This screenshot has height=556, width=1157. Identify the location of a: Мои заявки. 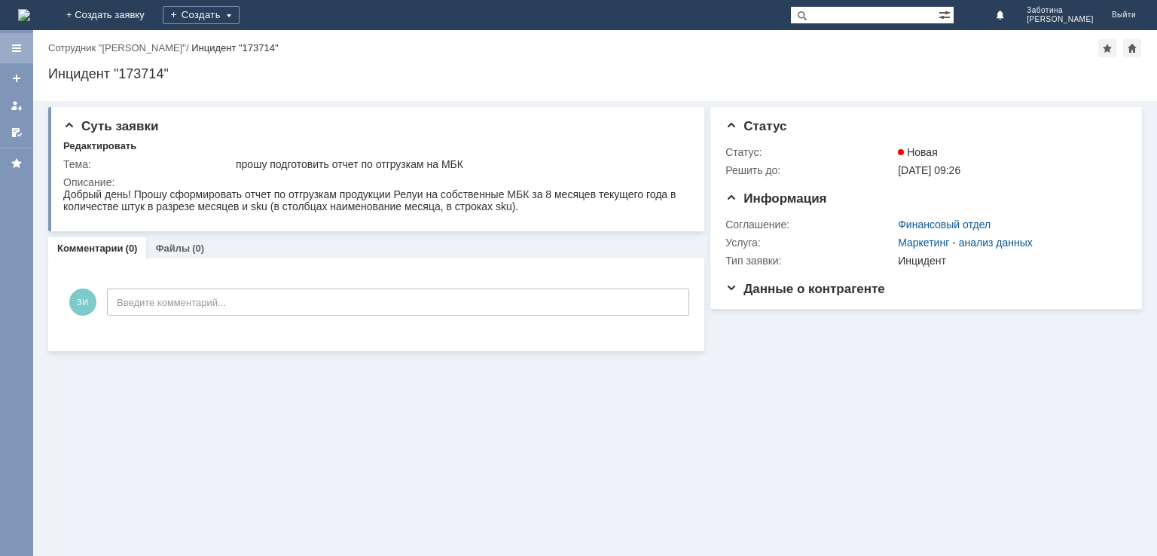
(17, 105).